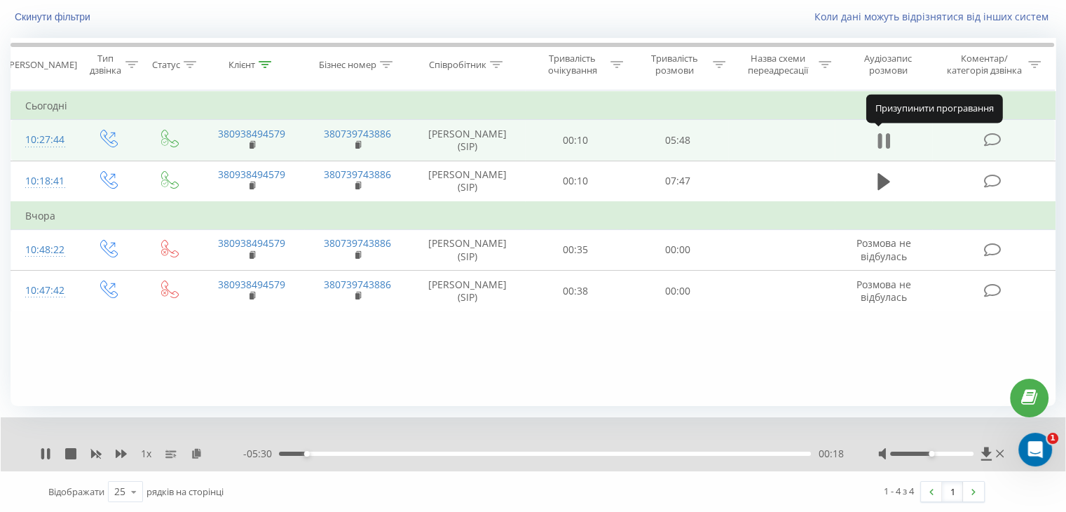 This screenshot has width=1066, height=512. What do you see at coordinates (43, 249) in the screenshot?
I see `div: 10:48:22` at bounding box center [43, 249].